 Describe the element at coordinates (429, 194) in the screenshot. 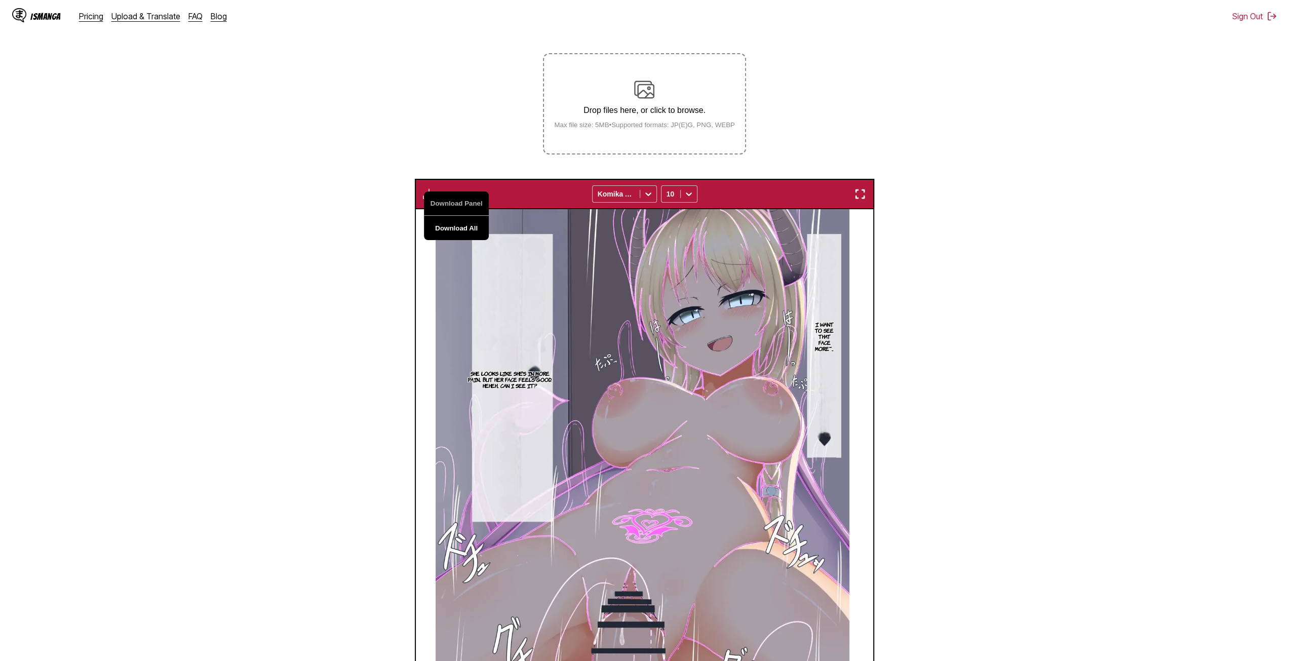

I see `img: Download translated images` at that location.